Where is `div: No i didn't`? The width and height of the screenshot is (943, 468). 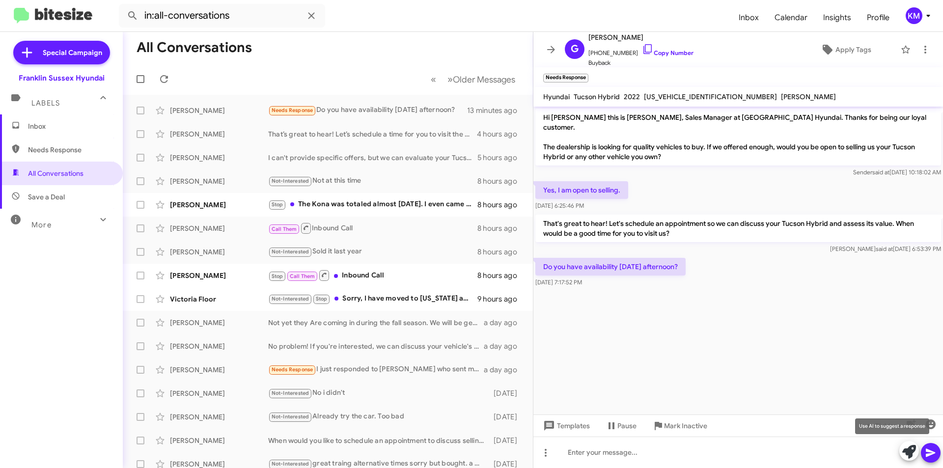
div: No i didn't is located at coordinates (378, 393).